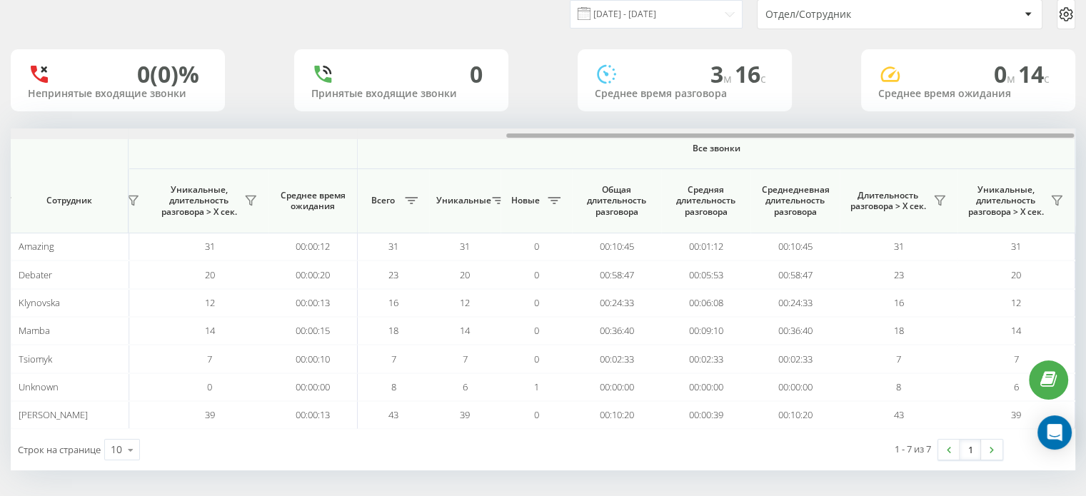 This screenshot has height=496, width=1086. I want to click on span: Общая длительность разговора, so click(616, 201).